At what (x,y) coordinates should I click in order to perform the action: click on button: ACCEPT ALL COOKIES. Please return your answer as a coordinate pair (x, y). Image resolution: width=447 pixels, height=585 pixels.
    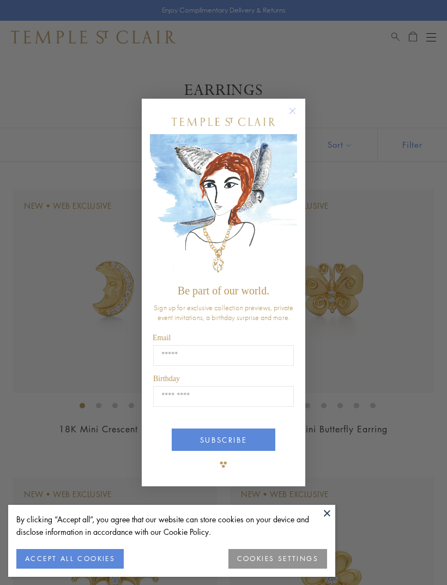
    Looking at the image, I should click on (70, 559).